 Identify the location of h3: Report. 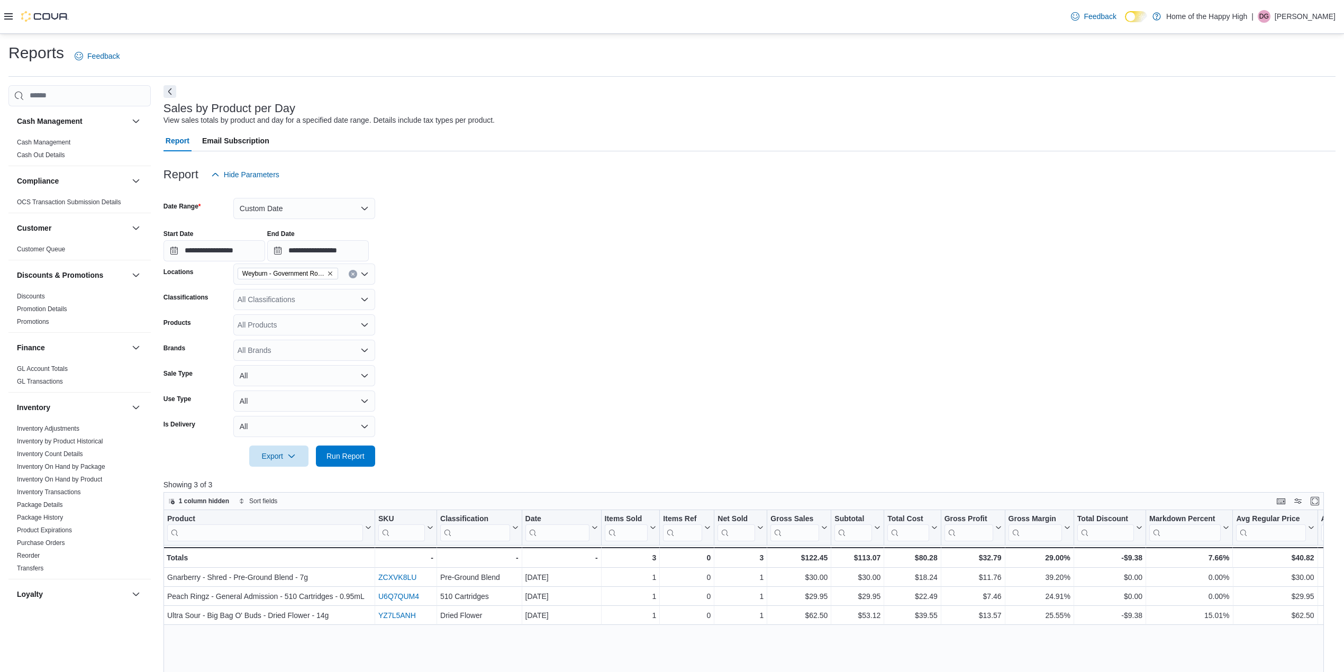
(181, 175).